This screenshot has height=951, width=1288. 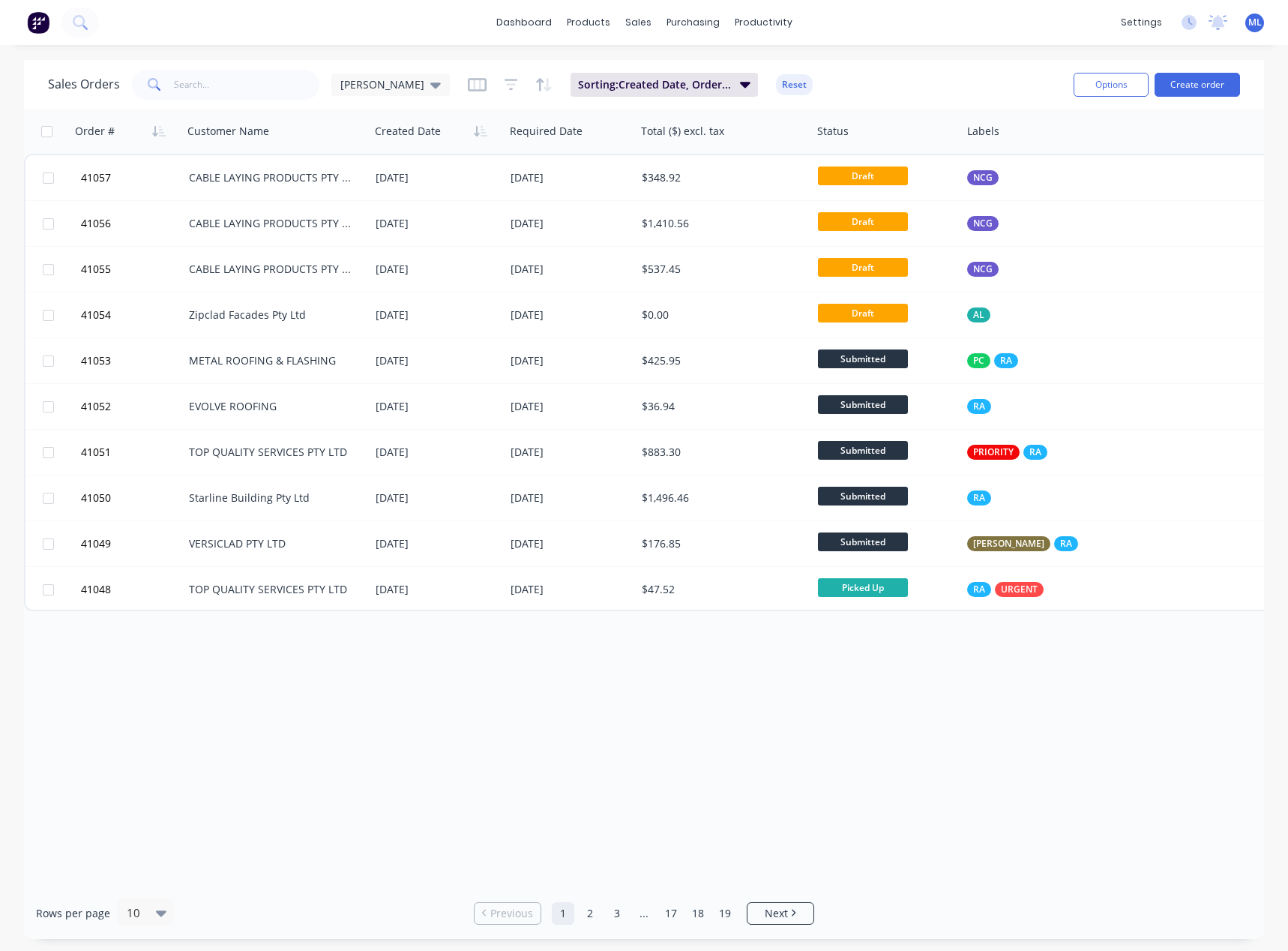 I want to click on a: Page 2, so click(x=590, y=914).